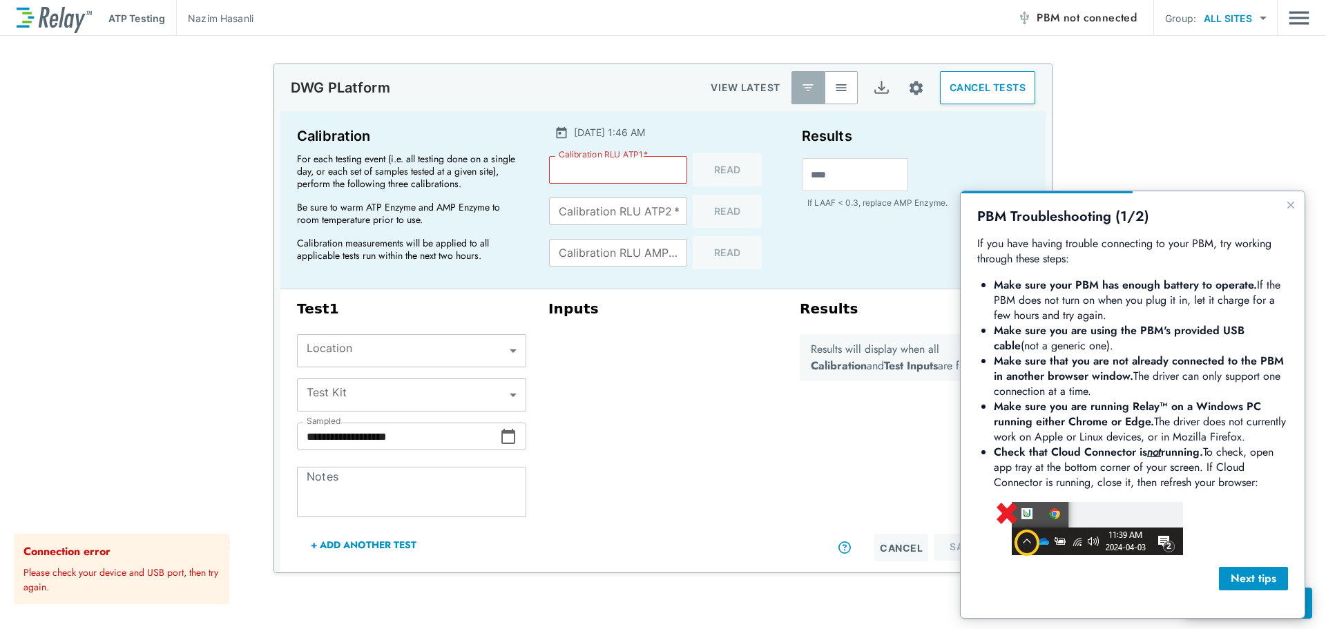 This screenshot has width=1326, height=629. What do you see at coordinates (412, 309) in the screenshot?
I see `h3: Test 1` at bounding box center [412, 309].